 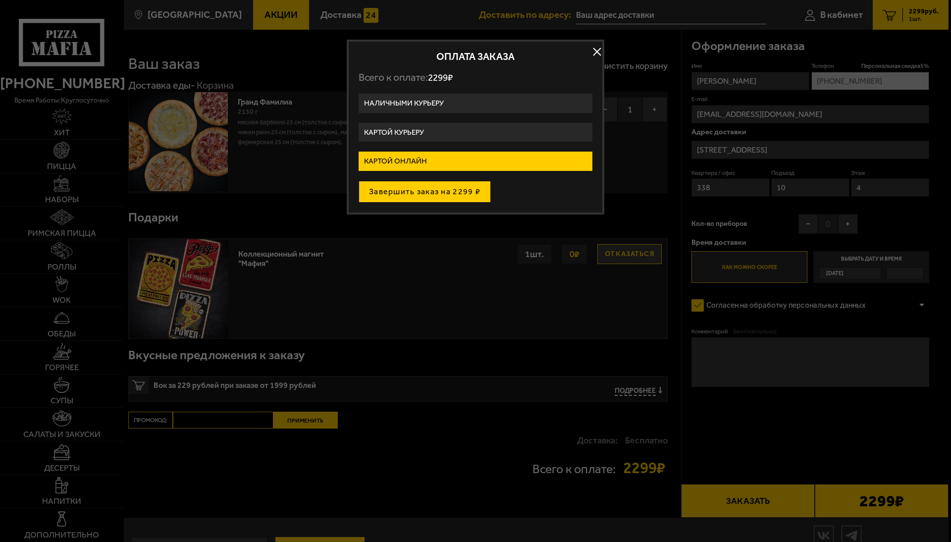 I want to click on label: Картой онлайн, so click(x=475, y=161).